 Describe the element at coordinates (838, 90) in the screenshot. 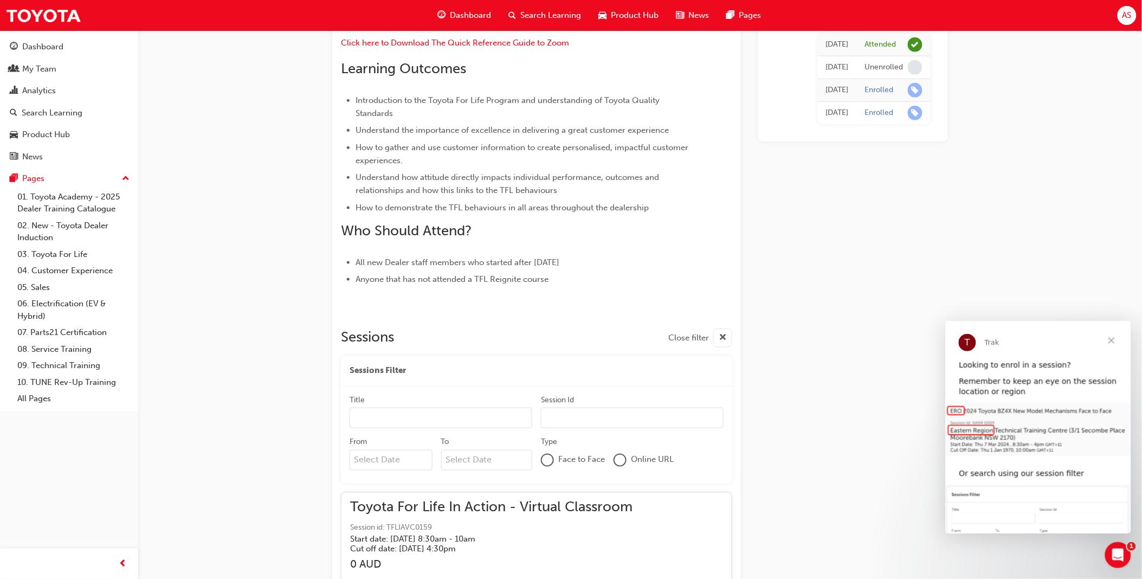

I see `div: Fri May 30 2025 15:55:30 GMT+0930 (Australian Central Standard Time)` at that location.